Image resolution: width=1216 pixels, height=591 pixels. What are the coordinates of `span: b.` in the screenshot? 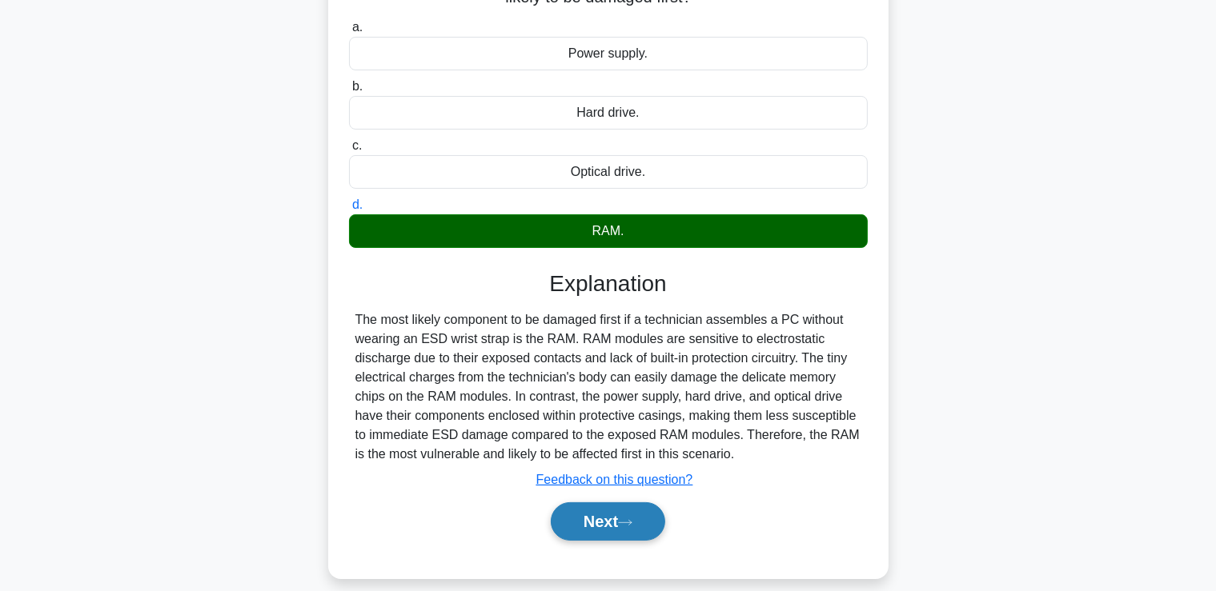 It's located at (357, 86).